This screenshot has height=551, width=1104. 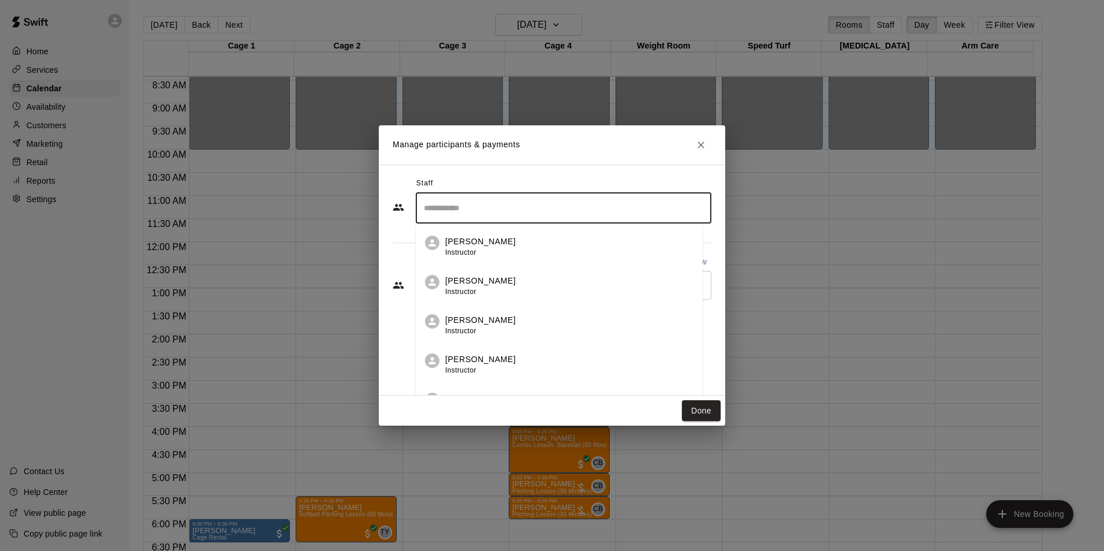 What do you see at coordinates (432, 360) in the screenshot?
I see `div: Amber Wherley` at bounding box center [432, 360].